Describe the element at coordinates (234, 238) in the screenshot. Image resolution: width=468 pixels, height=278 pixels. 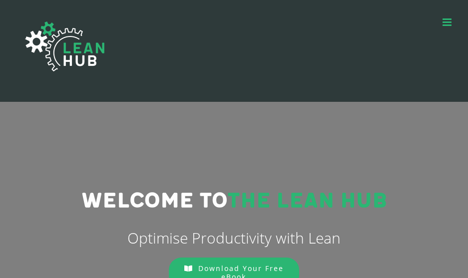
I see `span: Optimise Productivity with Lean` at that location.